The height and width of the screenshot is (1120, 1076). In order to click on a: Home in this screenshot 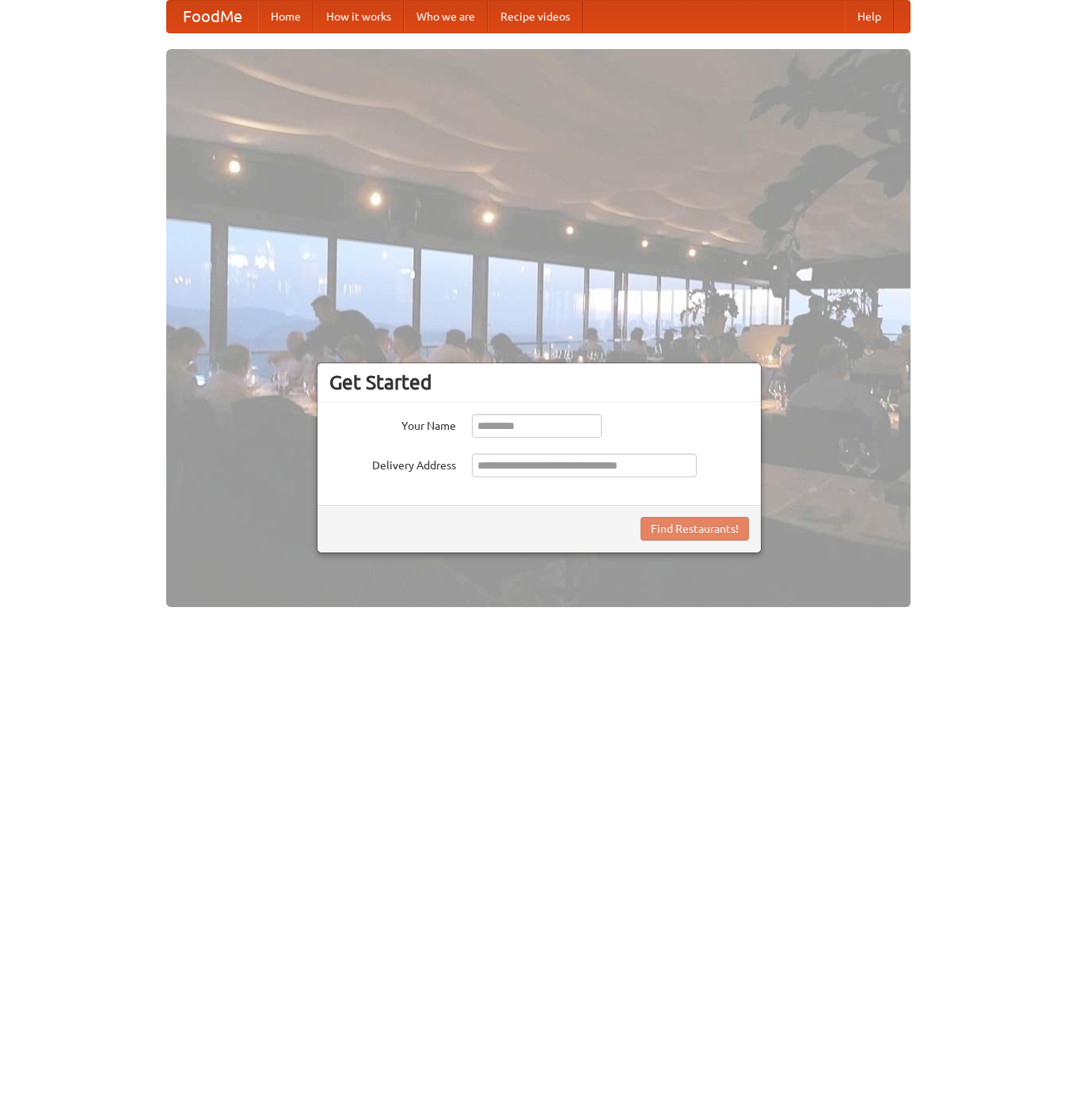, I will do `click(285, 17)`.